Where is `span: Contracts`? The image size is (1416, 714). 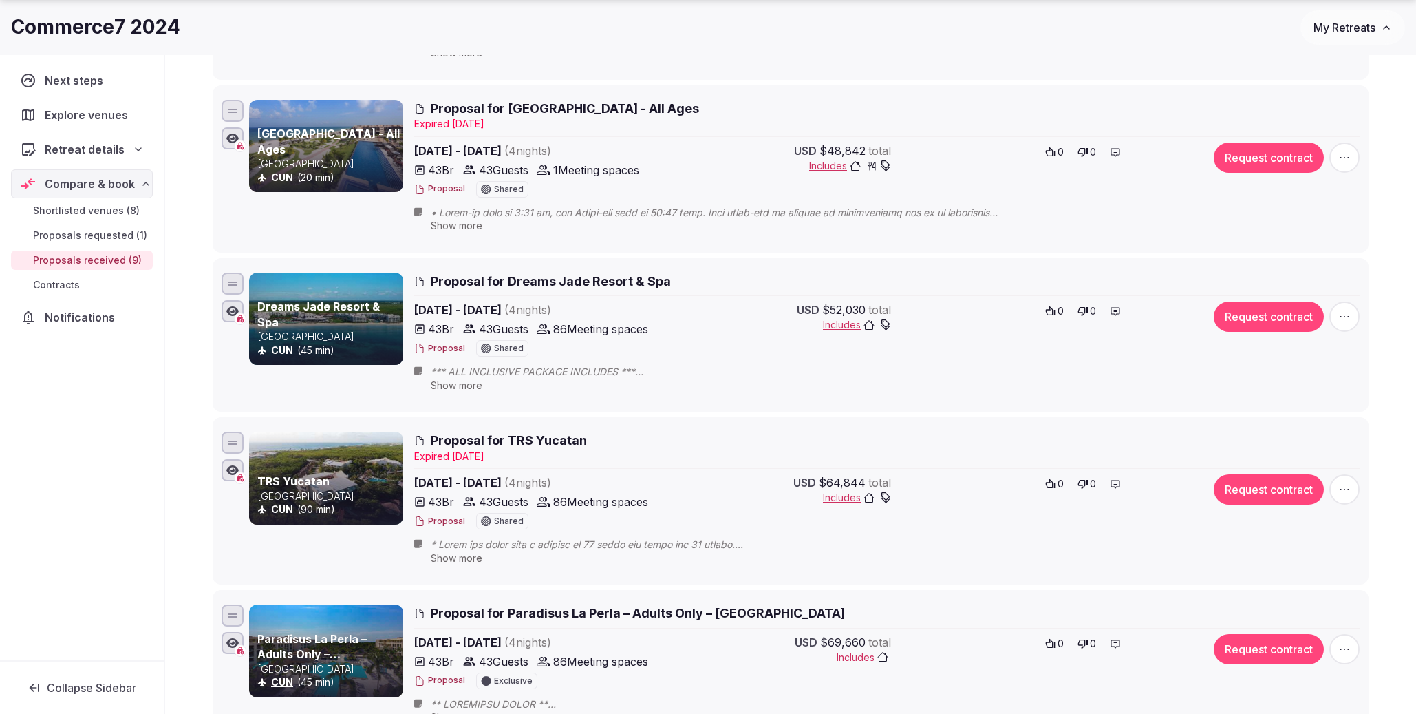
span: Contracts is located at coordinates (56, 285).